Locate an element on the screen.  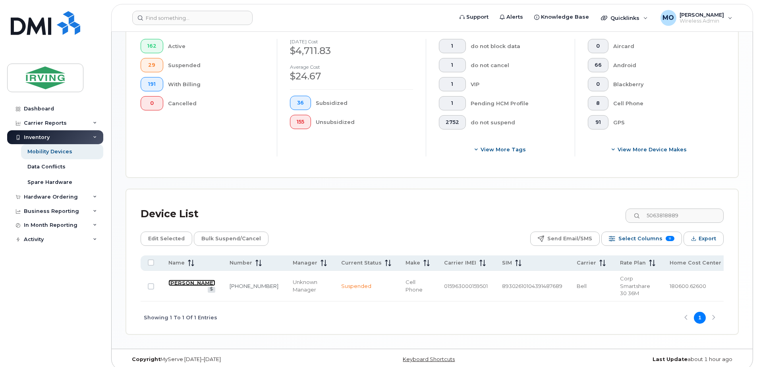
span: Number is located at coordinates (241, 263).